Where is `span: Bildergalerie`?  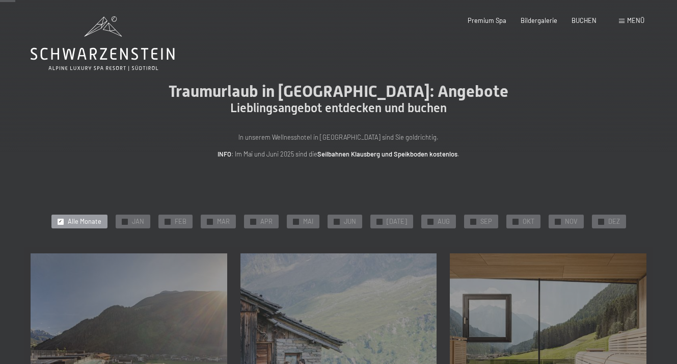
span: Bildergalerie is located at coordinates (539, 20).